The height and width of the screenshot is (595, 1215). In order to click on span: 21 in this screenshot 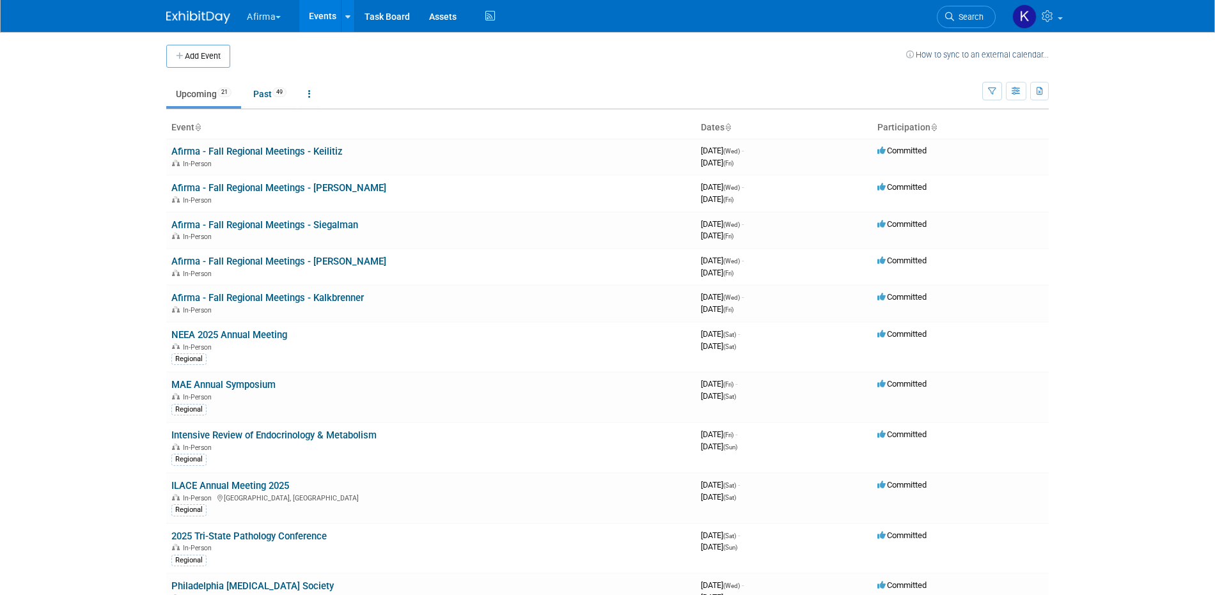, I will do `click(224, 92)`.